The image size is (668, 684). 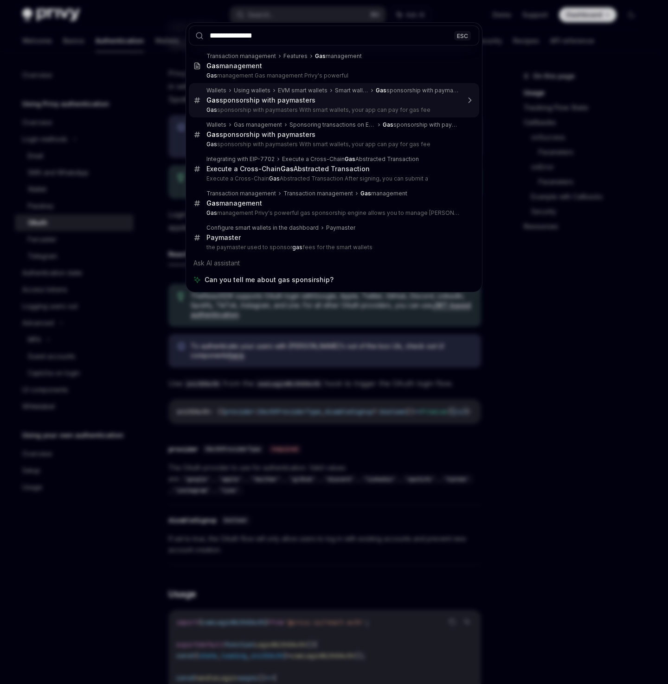 I want to click on b: gas, so click(x=297, y=247).